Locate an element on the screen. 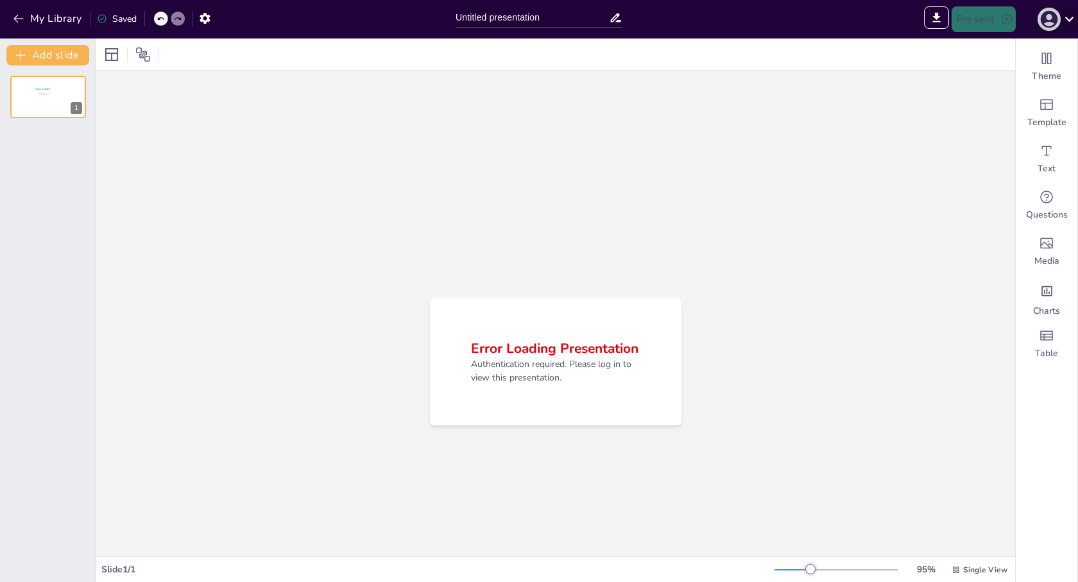 This screenshot has width=1078, height=582. span: Click to add subtitle is located at coordinates (42, 94).